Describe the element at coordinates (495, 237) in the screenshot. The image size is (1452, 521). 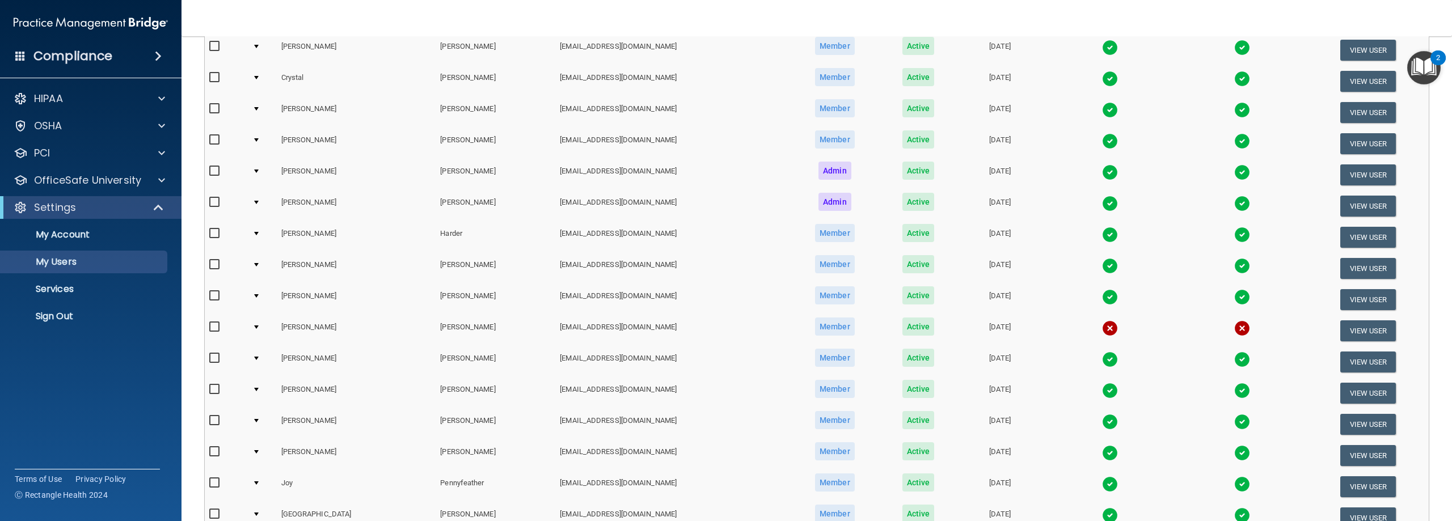
I see `td: Harder` at that location.